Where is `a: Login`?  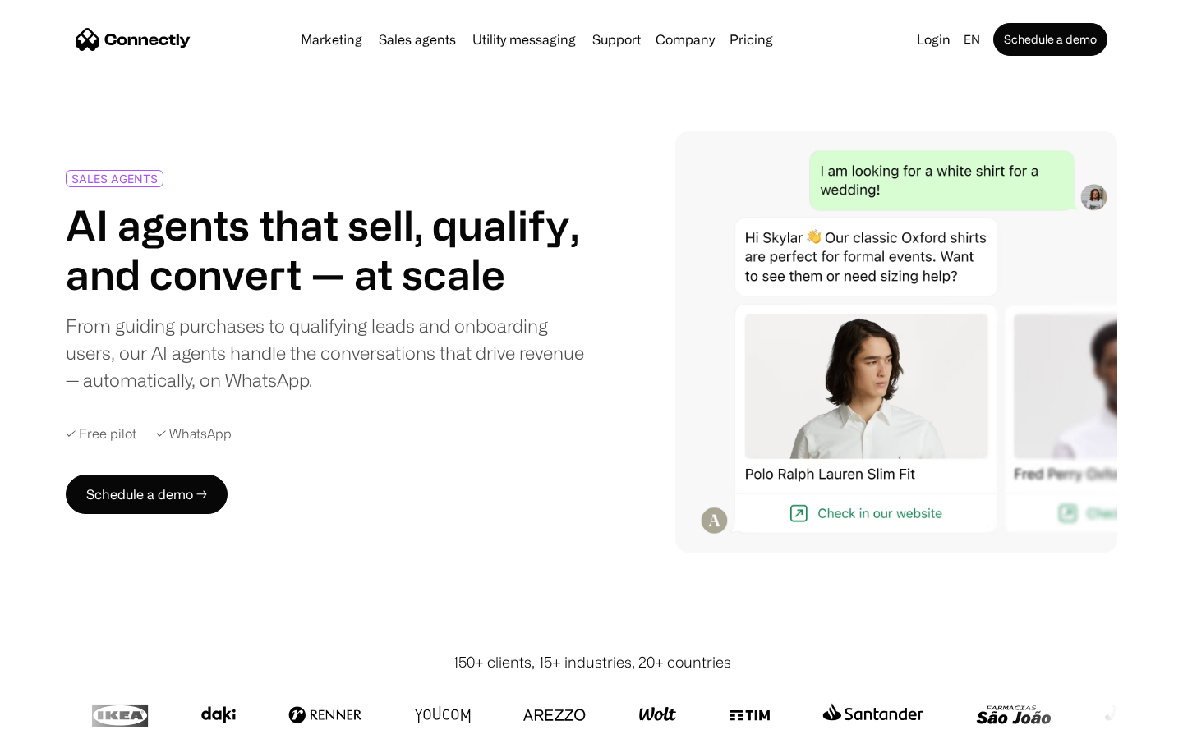 a: Login is located at coordinates (933, 39).